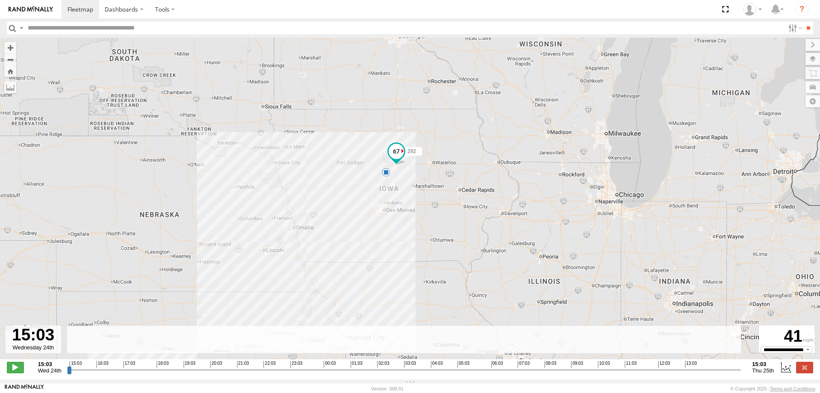  Describe the element at coordinates (753, 9) in the screenshot. I see `div: Steve Basgall` at that location.